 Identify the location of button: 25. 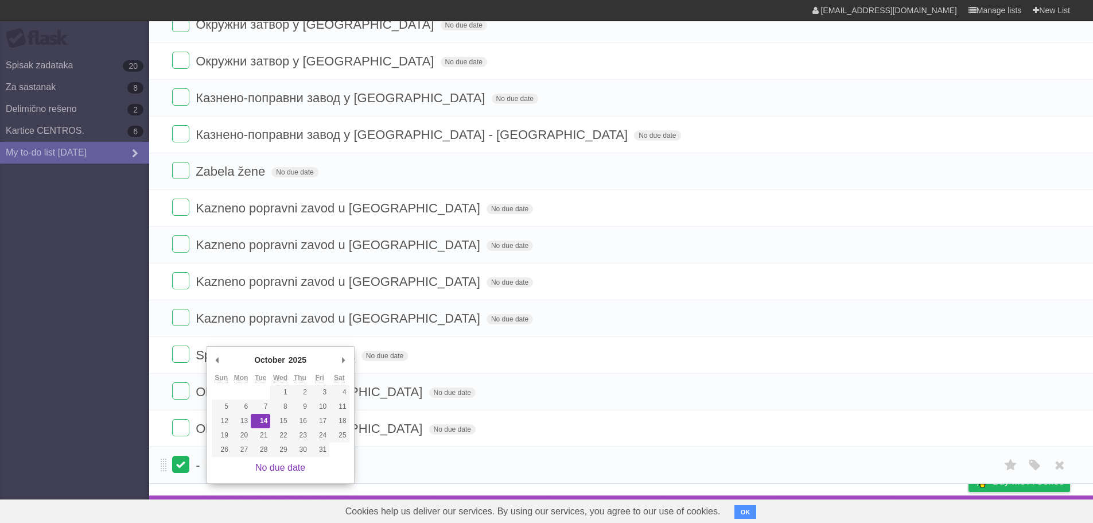
(339, 435).